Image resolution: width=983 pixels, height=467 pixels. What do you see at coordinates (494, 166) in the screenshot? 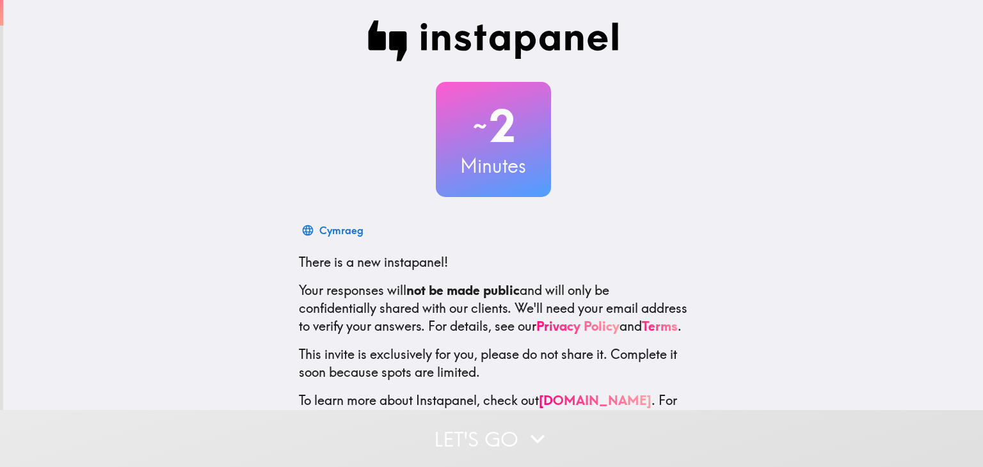
I see `h3: Minutes` at bounding box center [494, 166].